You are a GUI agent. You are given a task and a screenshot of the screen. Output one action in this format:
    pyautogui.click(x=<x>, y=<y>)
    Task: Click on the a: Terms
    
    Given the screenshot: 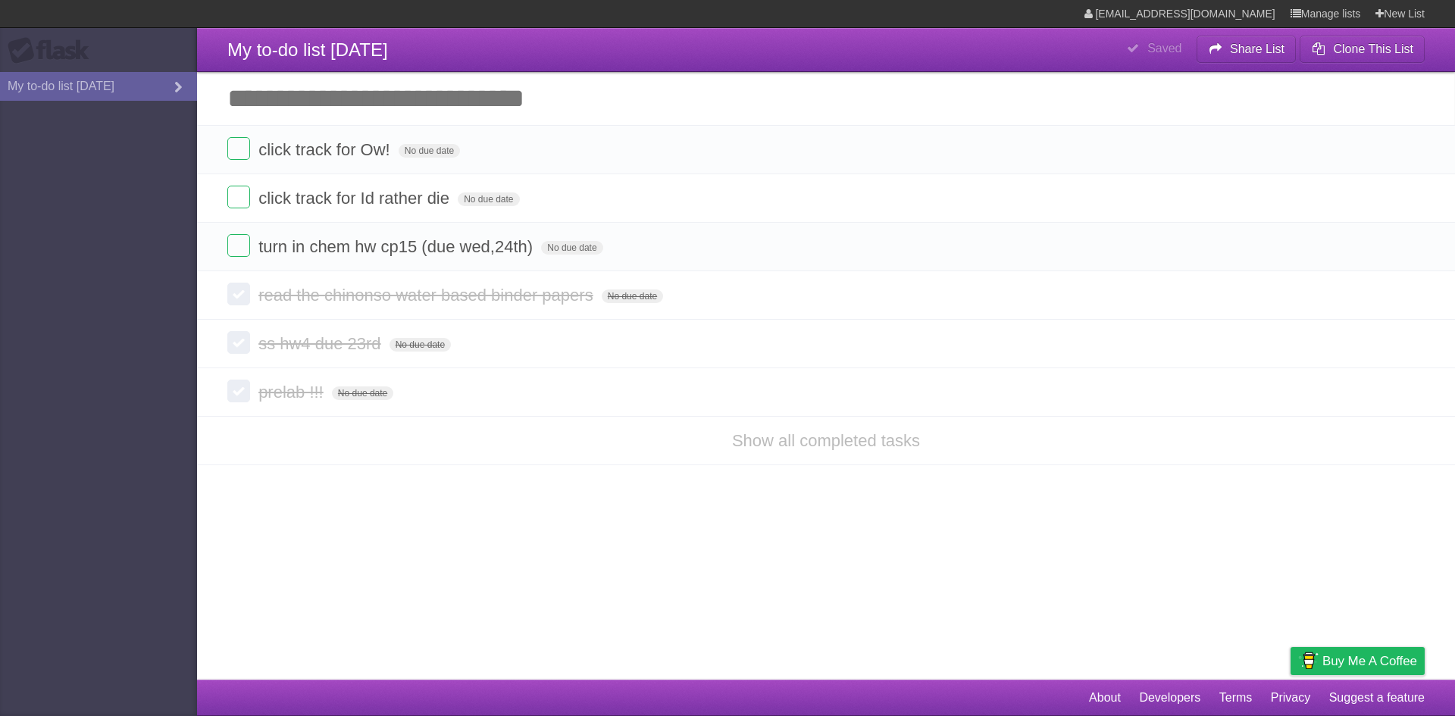 What is the action you would take?
    pyautogui.click(x=1236, y=698)
    